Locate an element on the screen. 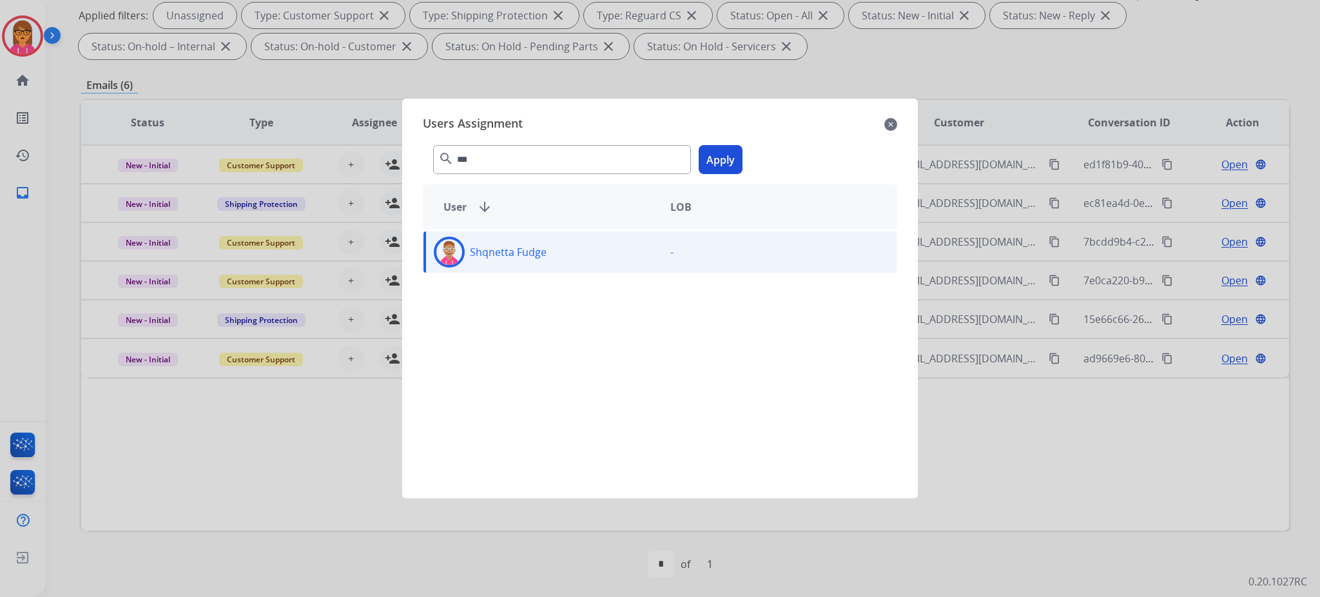 The image size is (1320, 597). mat-icon: close is located at coordinates (891, 124).